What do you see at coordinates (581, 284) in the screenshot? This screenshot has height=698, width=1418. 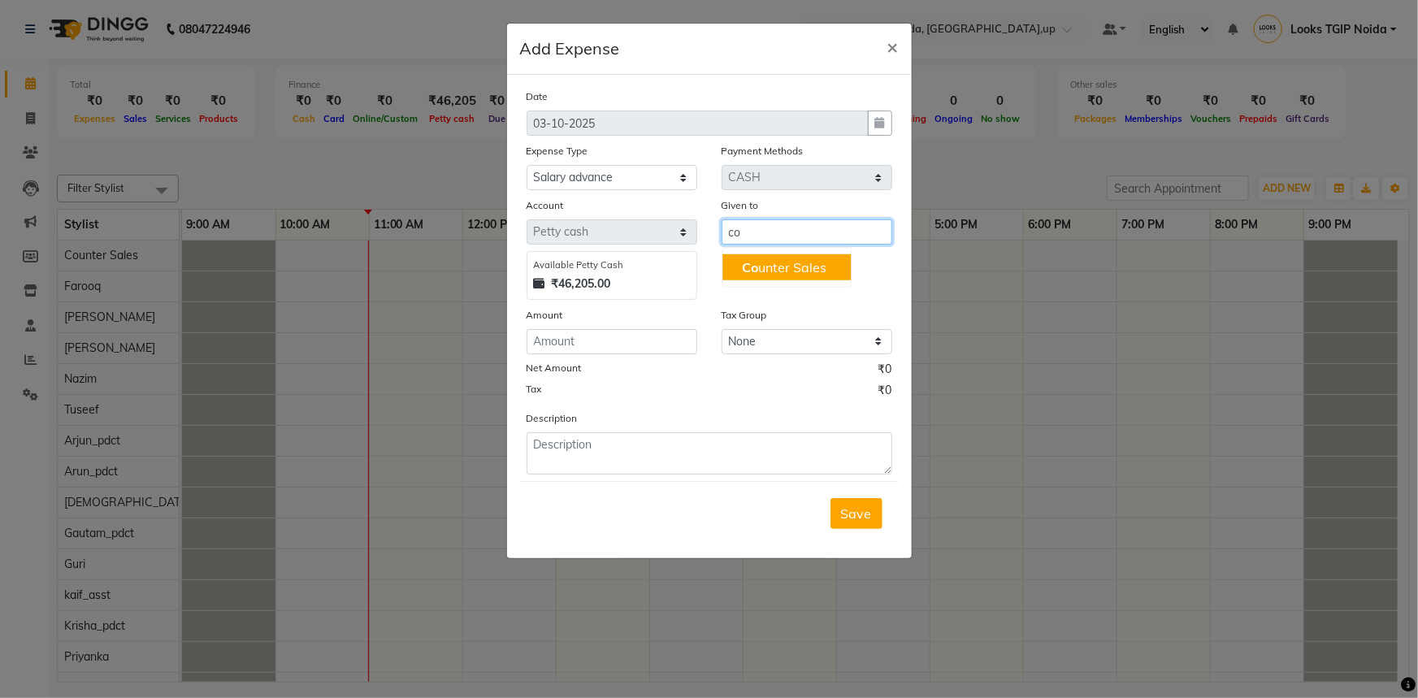 I see `strong: ₹46,205.00` at bounding box center [581, 284].